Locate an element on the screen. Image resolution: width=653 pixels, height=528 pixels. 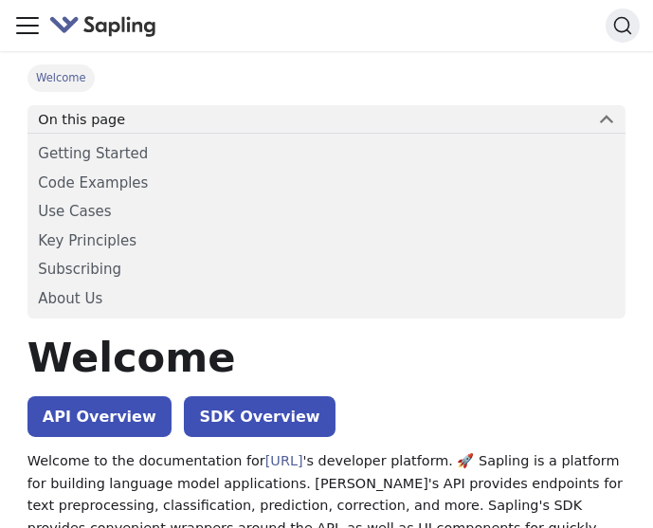
span: Welcome is located at coordinates (61, 78).